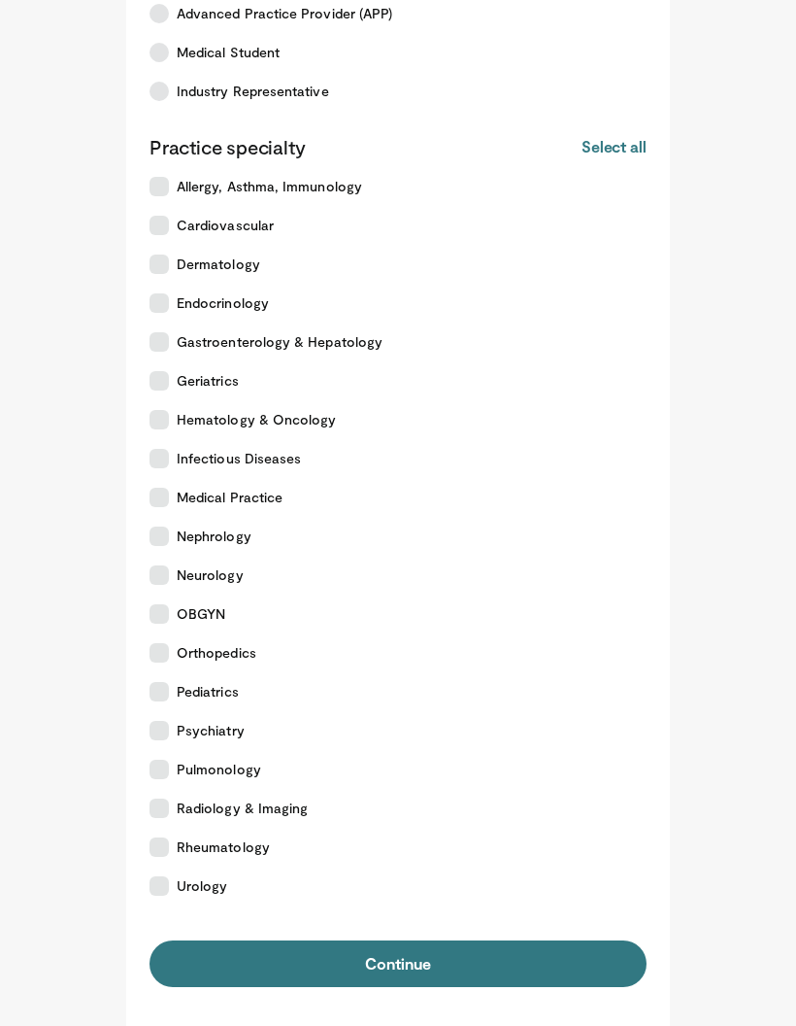  Describe the element at coordinates (219, 769) in the screenshot. I see `span: Pulmonology` at that location.